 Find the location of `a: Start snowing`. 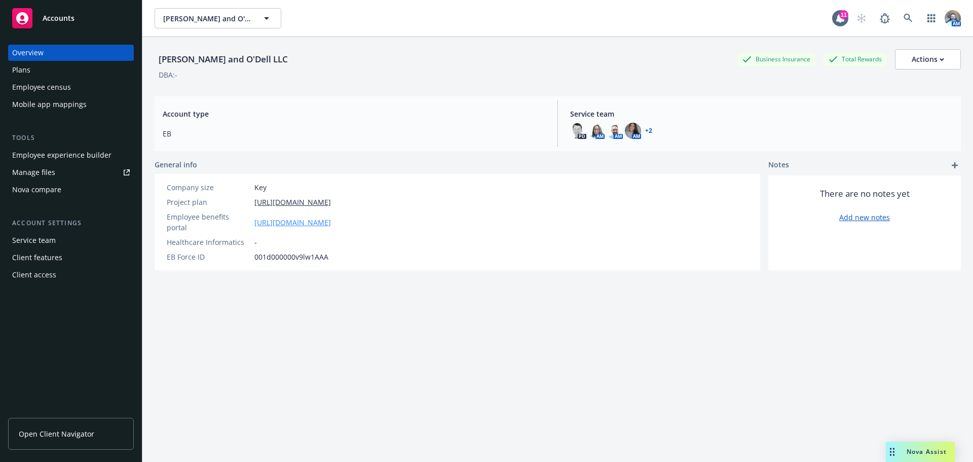

a: Start snowing is located at coordinates (862, 18).